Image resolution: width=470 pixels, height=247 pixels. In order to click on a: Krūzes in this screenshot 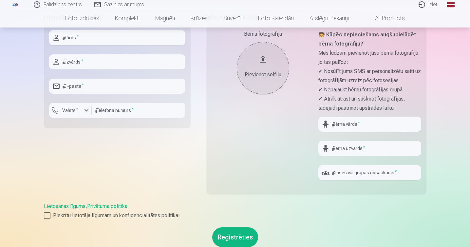, I will do `click(199, 18)`.